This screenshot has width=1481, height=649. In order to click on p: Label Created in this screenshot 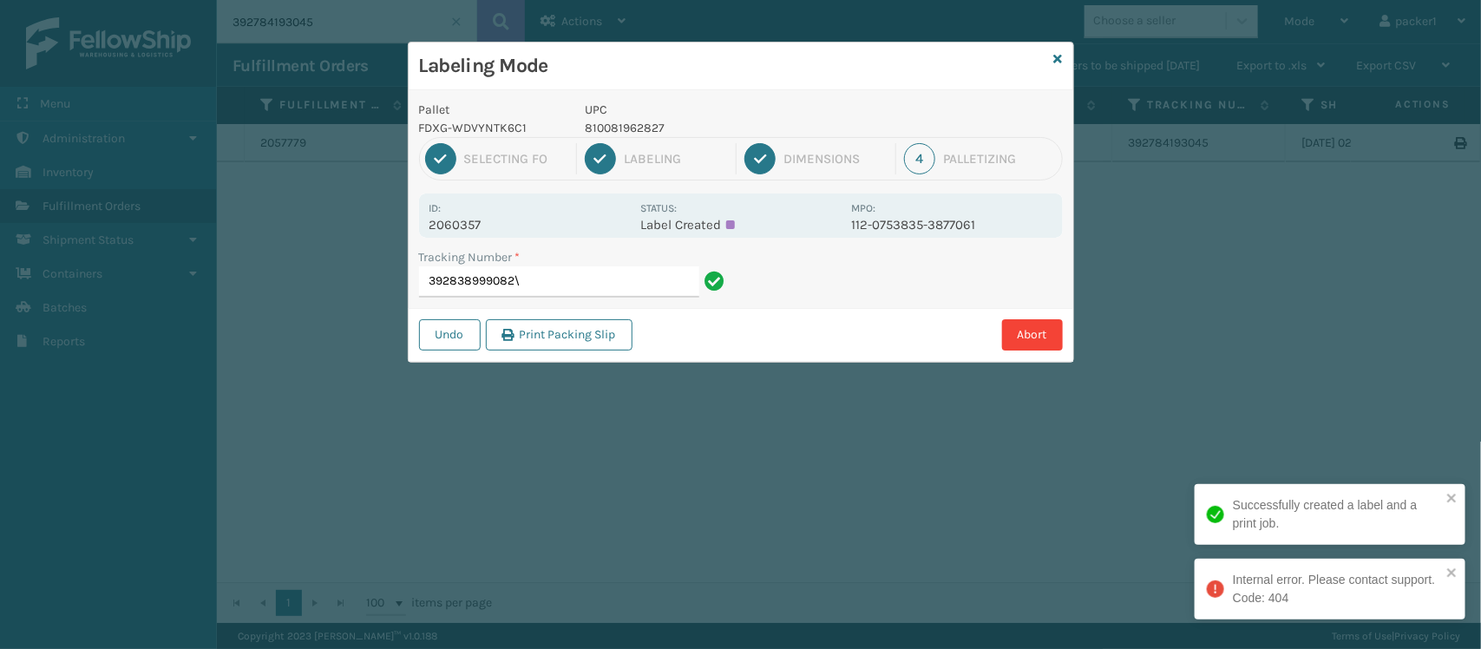, I will do `click(740, 225)`.